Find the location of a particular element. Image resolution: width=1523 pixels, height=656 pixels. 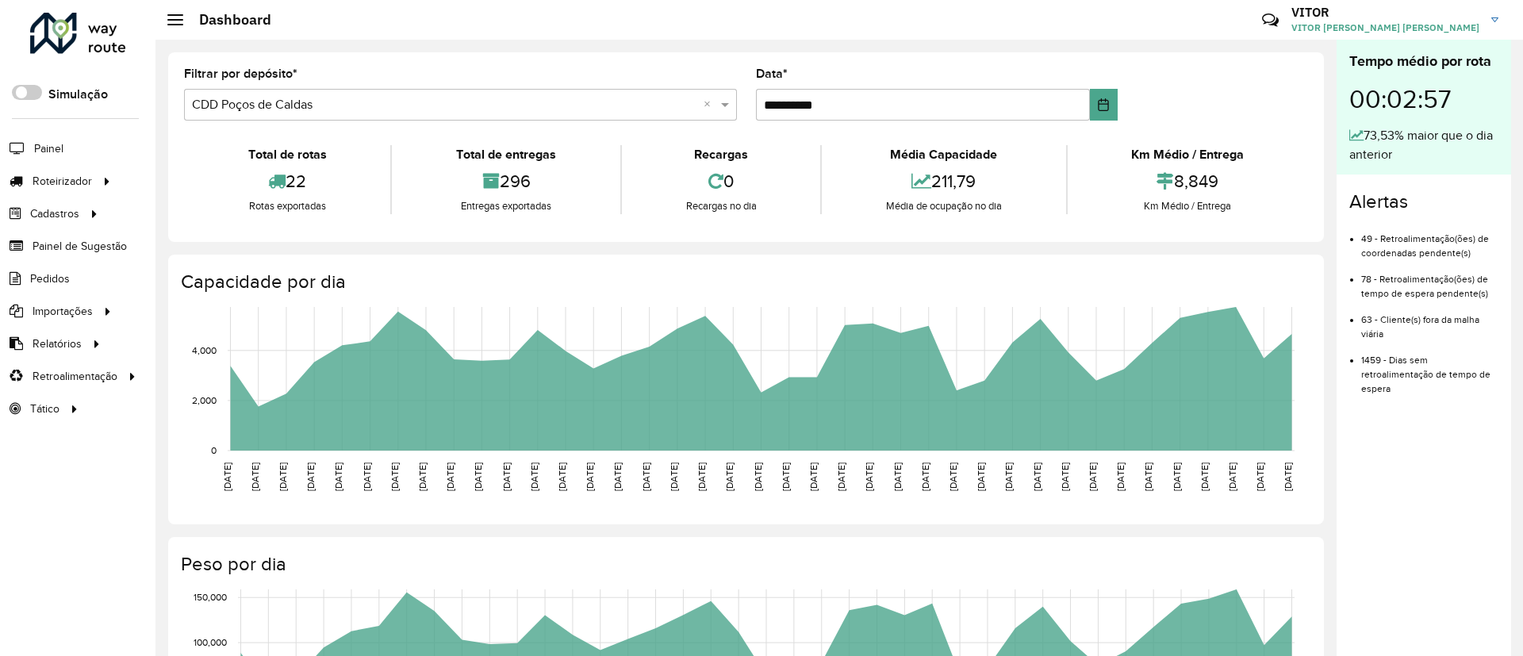

div: 00:02:57 is located at coordinates (1424, 99).